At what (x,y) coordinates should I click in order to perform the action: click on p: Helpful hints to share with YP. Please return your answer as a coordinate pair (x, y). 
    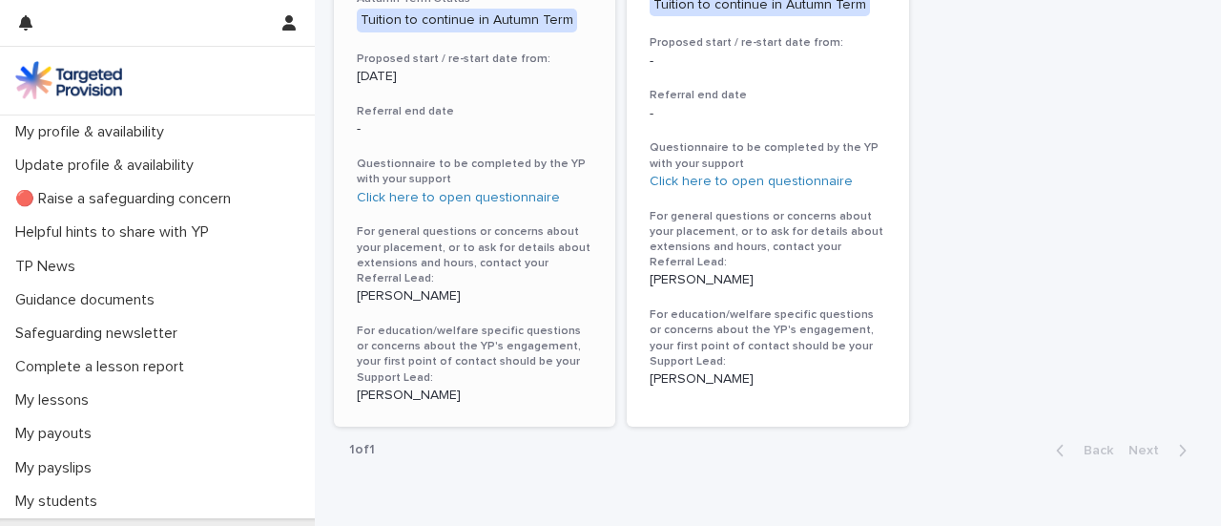
    Looking at the image, I should click on (115, 232).